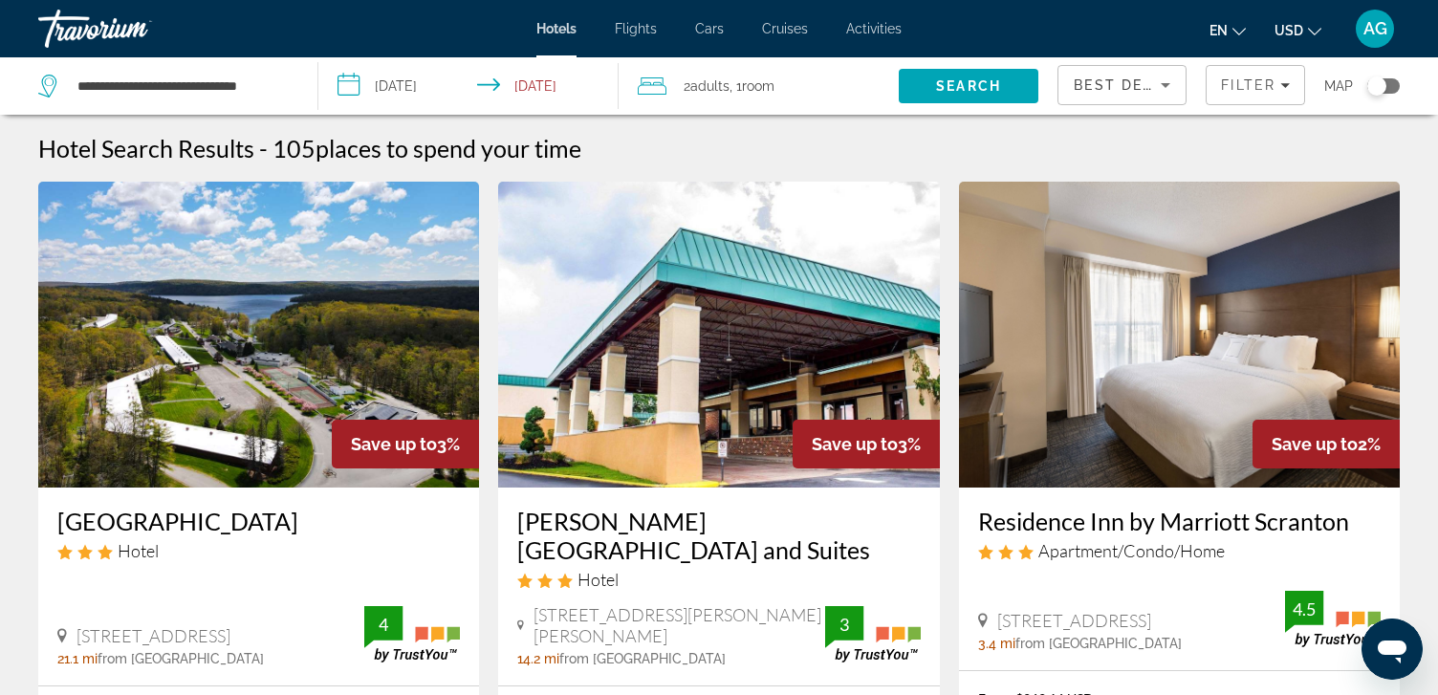  What do you see at coordinates (77, 659) in the screenshot?
I see `span: 21.1 mi` at bounding box center [77, 659].